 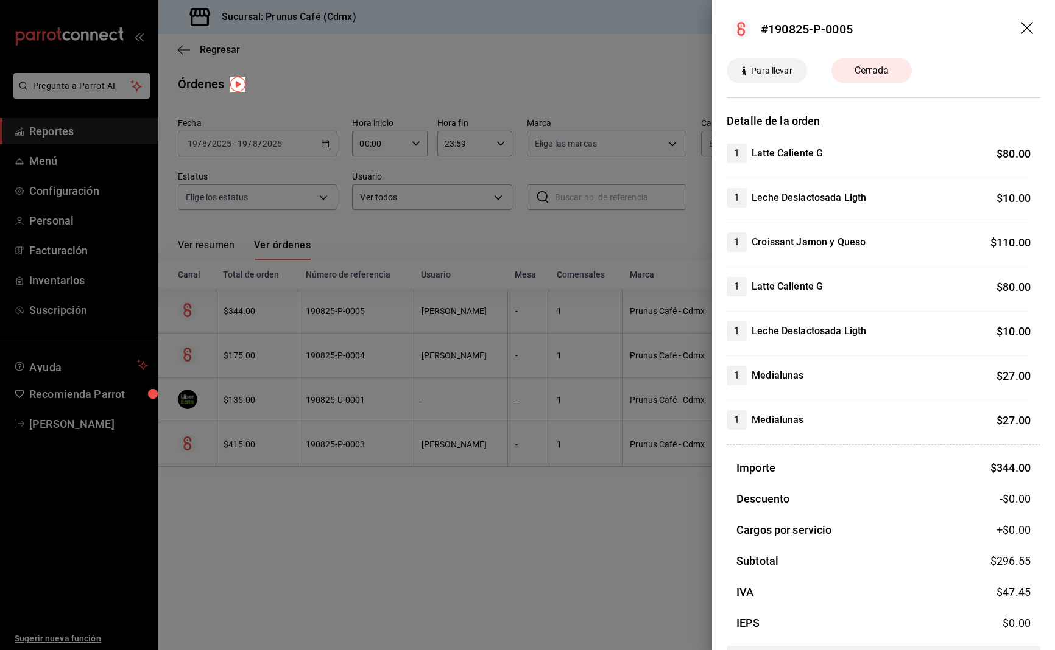 What do you see at coordinates (784, 530) in the screenshot?
I see `h3: Cargos por servicio` at bounding box center [784, 530].